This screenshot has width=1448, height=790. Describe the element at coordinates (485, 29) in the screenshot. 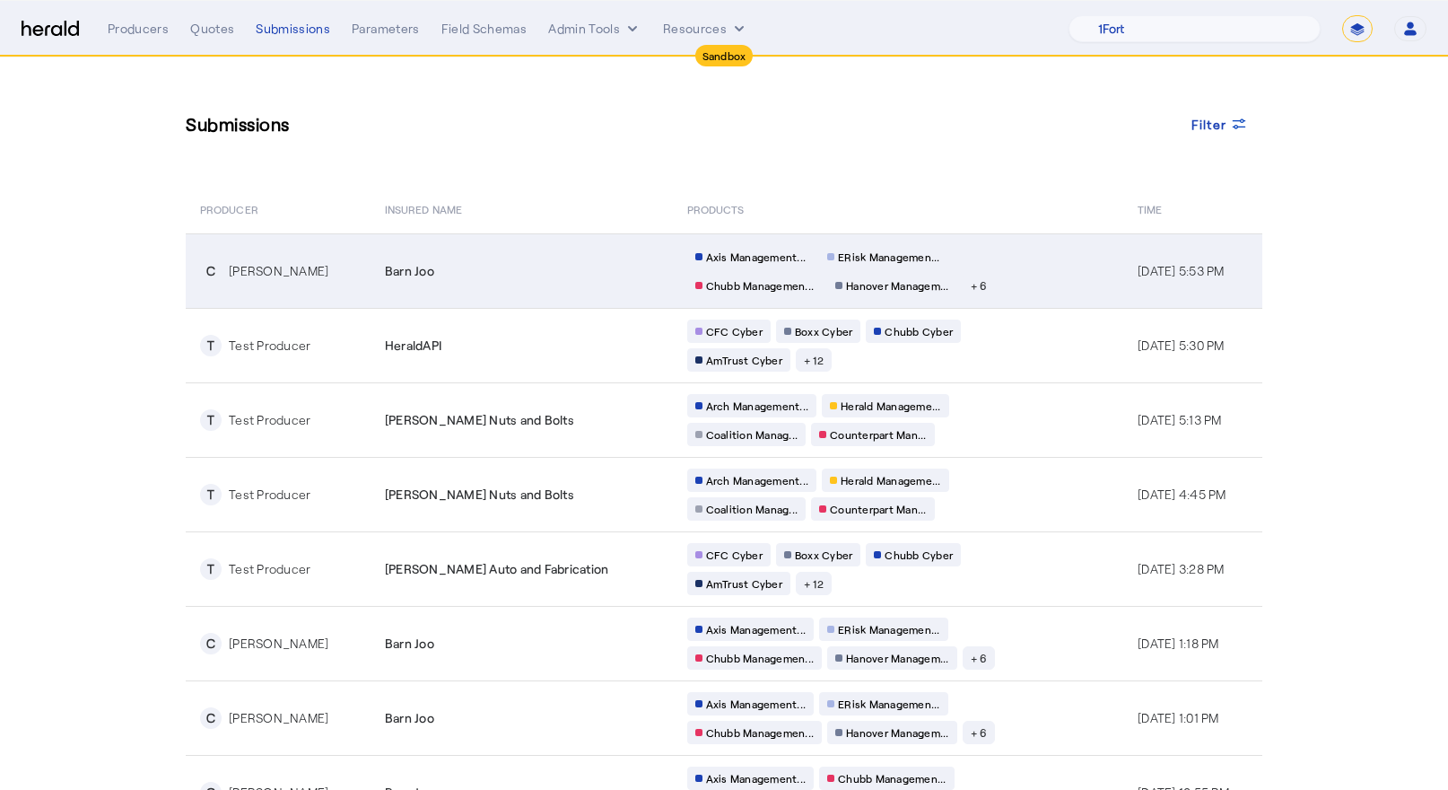

I see `div: Field Schemas` at that location.